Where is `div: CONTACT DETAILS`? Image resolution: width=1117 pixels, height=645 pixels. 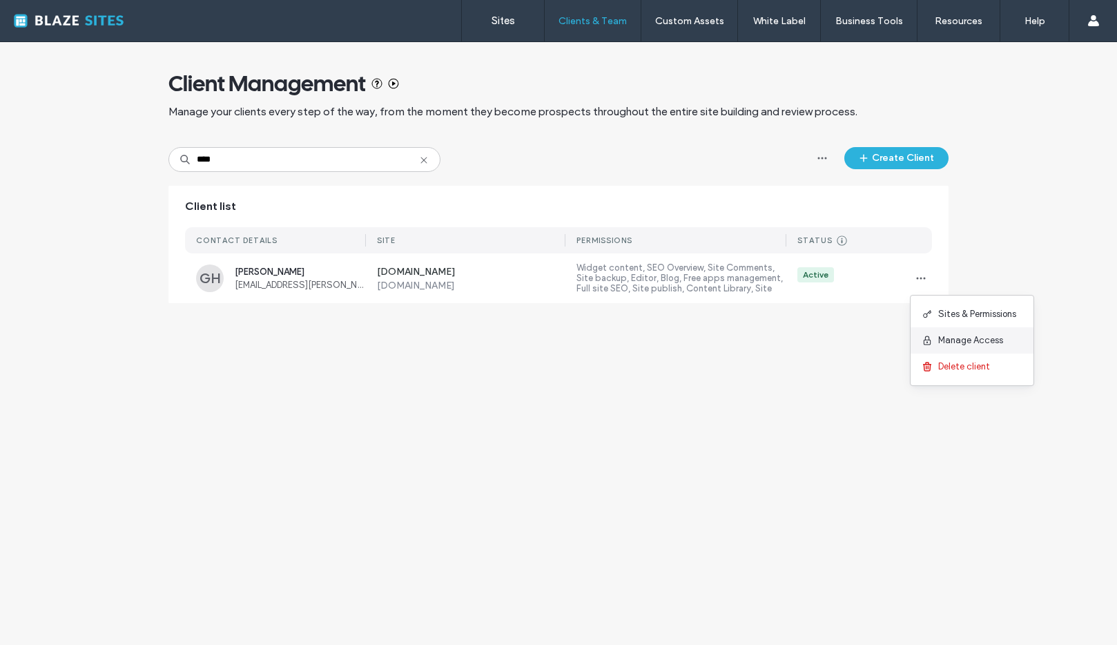 div: CONTACT DETAILS is located at coordinates (237, 240).